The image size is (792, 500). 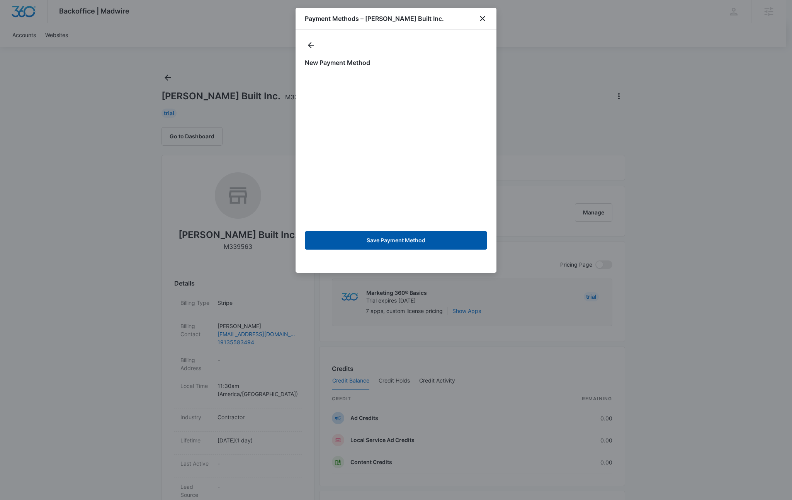 What do you see at coordinates (396, 63) in the screenshot?
I see `h1: New Payment Method` at bounding box center [396, 63].